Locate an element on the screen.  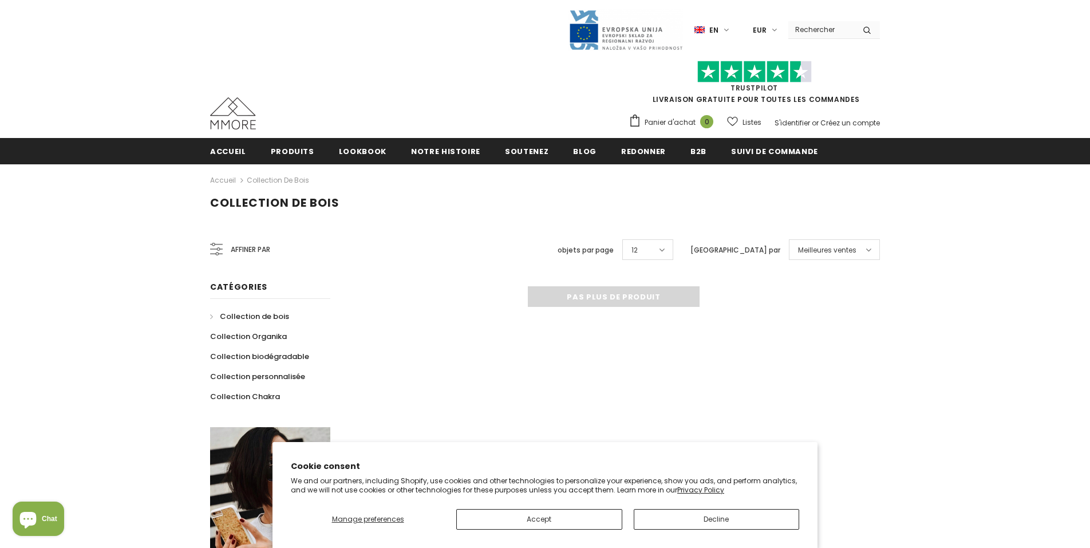
button: Decline is located at coordinates (717, 519).